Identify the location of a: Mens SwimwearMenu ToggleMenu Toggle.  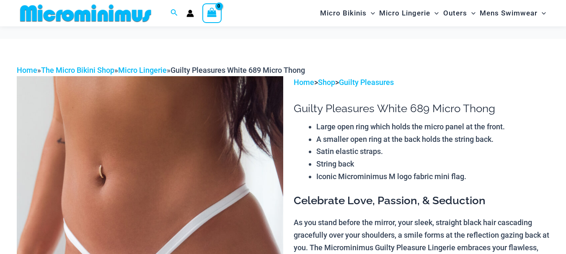
(513, 13).